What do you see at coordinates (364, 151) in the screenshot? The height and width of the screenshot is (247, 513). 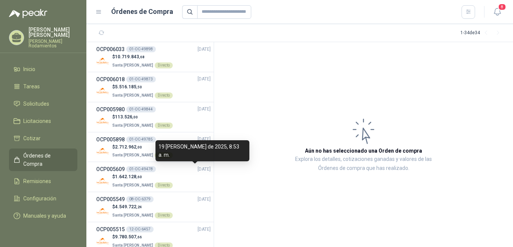 I see `h3: Aún no has seleccionado una Orden de compra` at bounding box center [364, 151].